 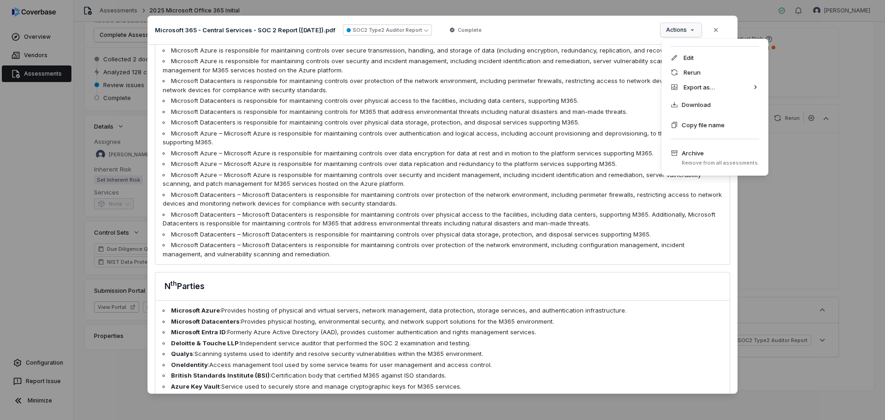 What do you see at coordinates (721, 163) in the screenshot?
I see `span: Remove from all assessments.` at bounding box center [721, 163].